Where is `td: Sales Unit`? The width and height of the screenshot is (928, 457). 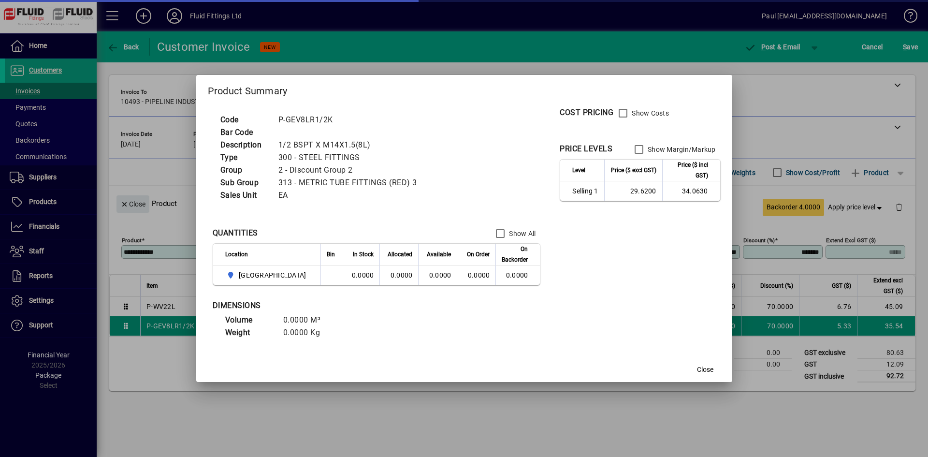 td: Sales Unit is located at coordinates (245, 195).